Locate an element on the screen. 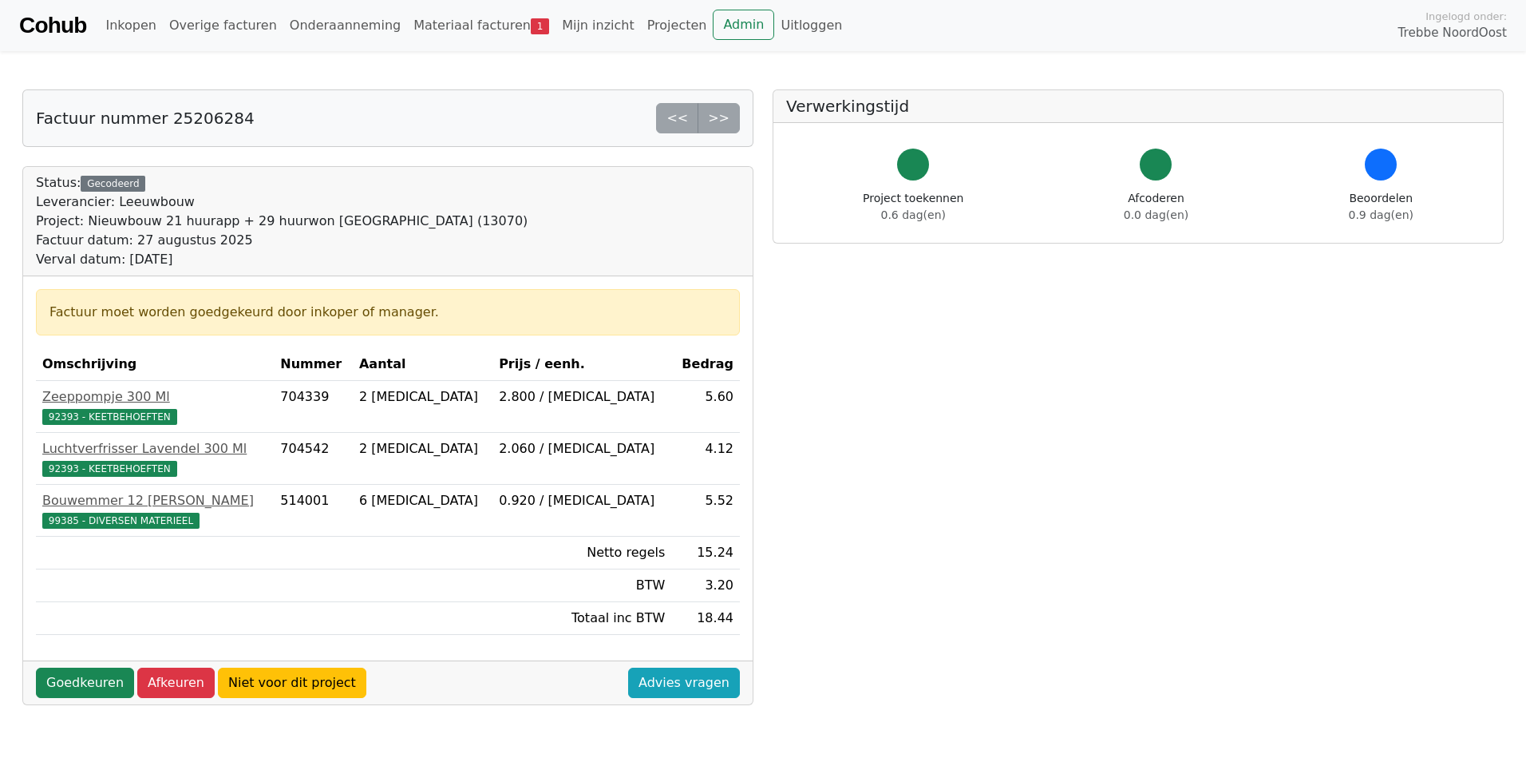 Image resolution: width=1526 pixels, height=762 pixels. a: Inkopen is located at coordinates (130, 26).